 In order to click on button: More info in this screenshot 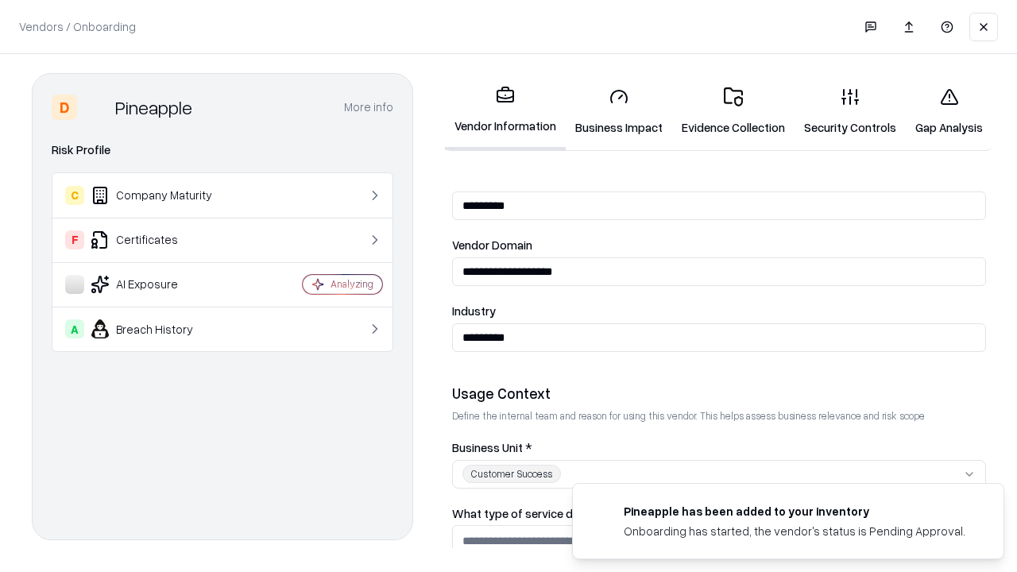, I will do `click(369, 107)`.